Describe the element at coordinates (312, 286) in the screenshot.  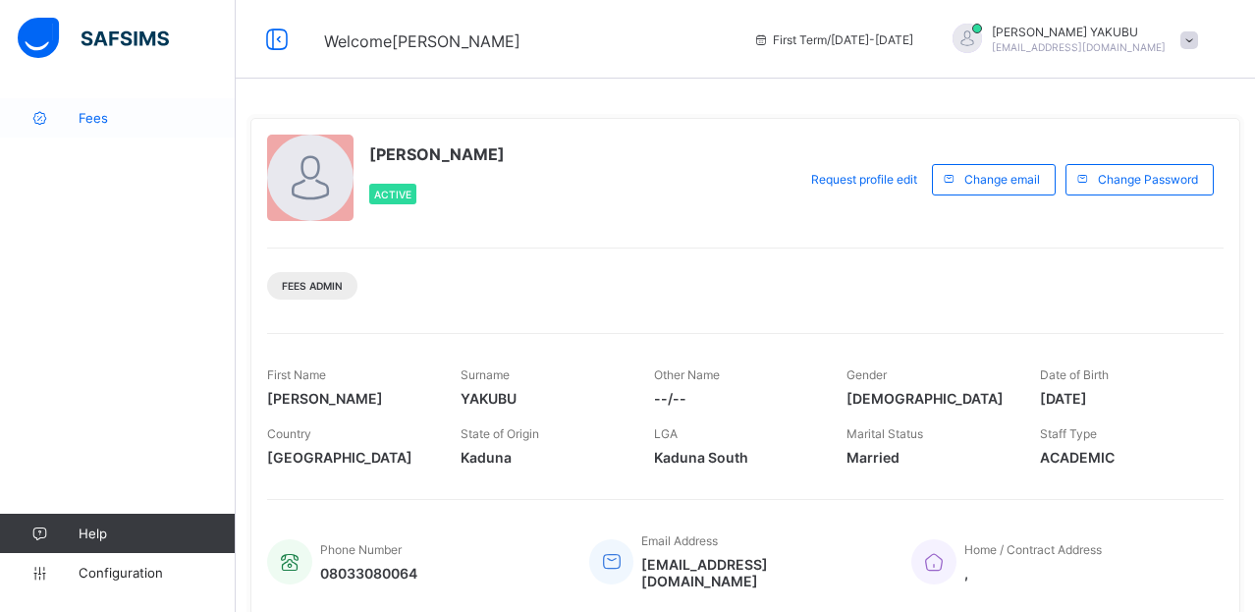
I see `span: Fees Admin` at that location.